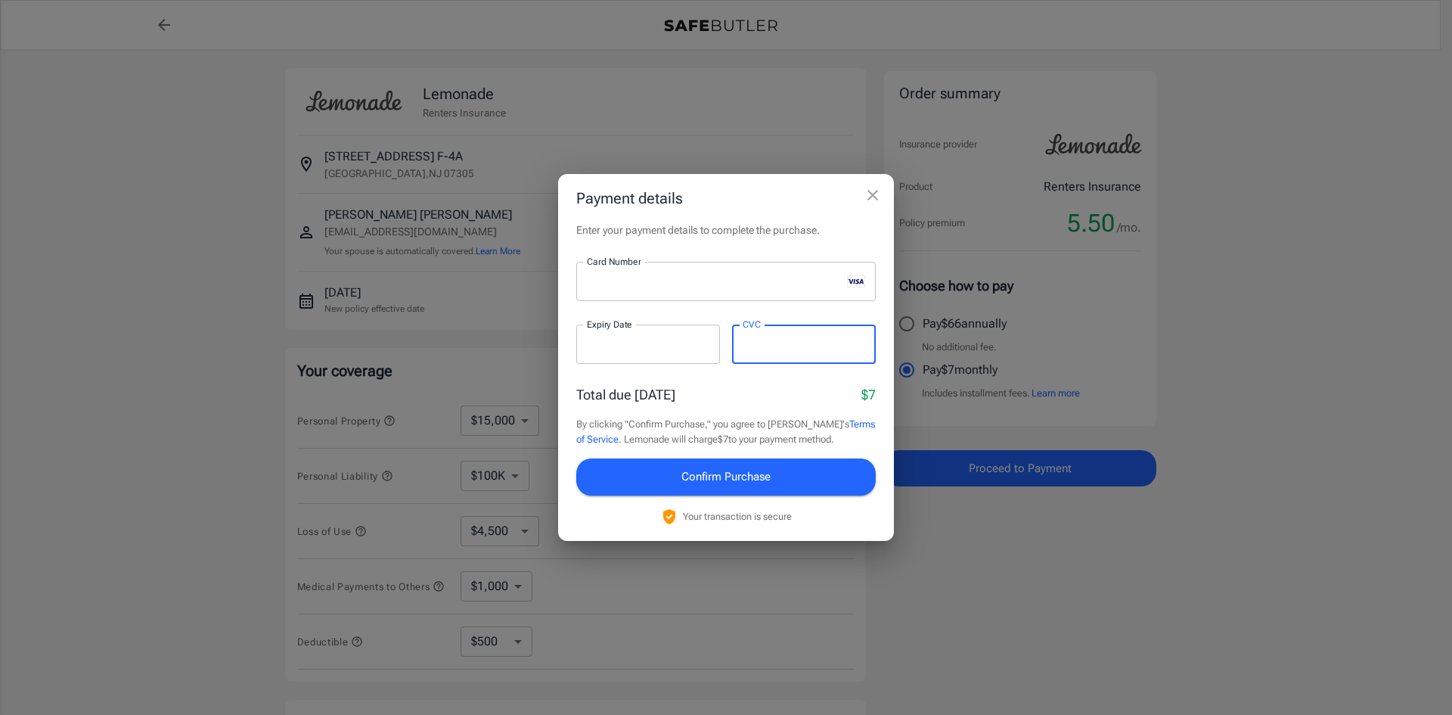  Describe the element at coordinates (726, 476) in the screenshot. I see `button: Confirm Purchase` at that location.